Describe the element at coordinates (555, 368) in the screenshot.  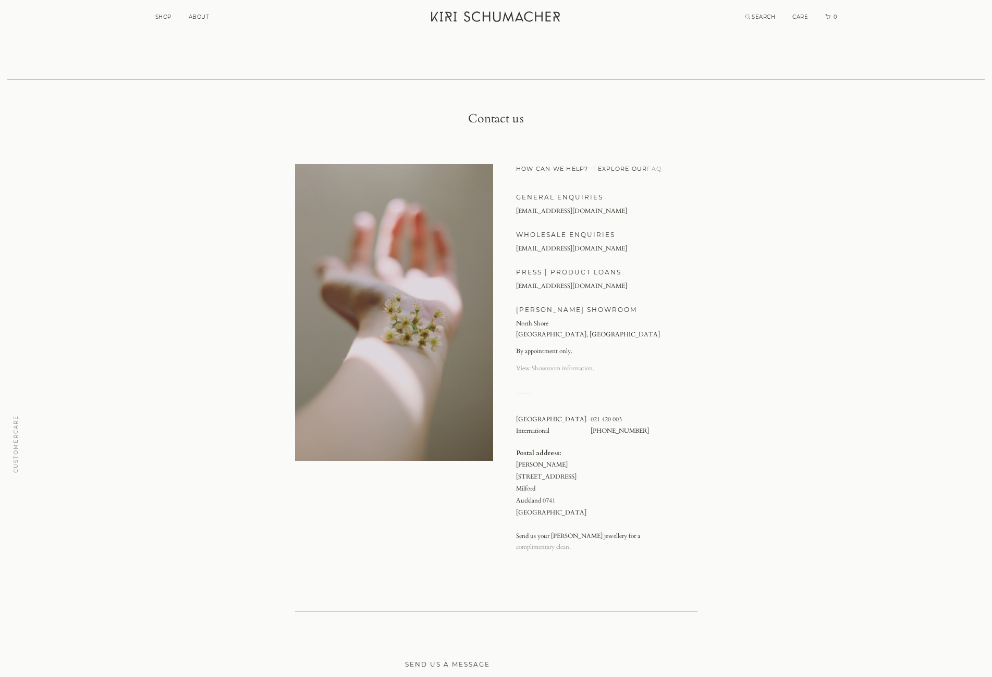
I see `a: View Showroom information.` at that location.